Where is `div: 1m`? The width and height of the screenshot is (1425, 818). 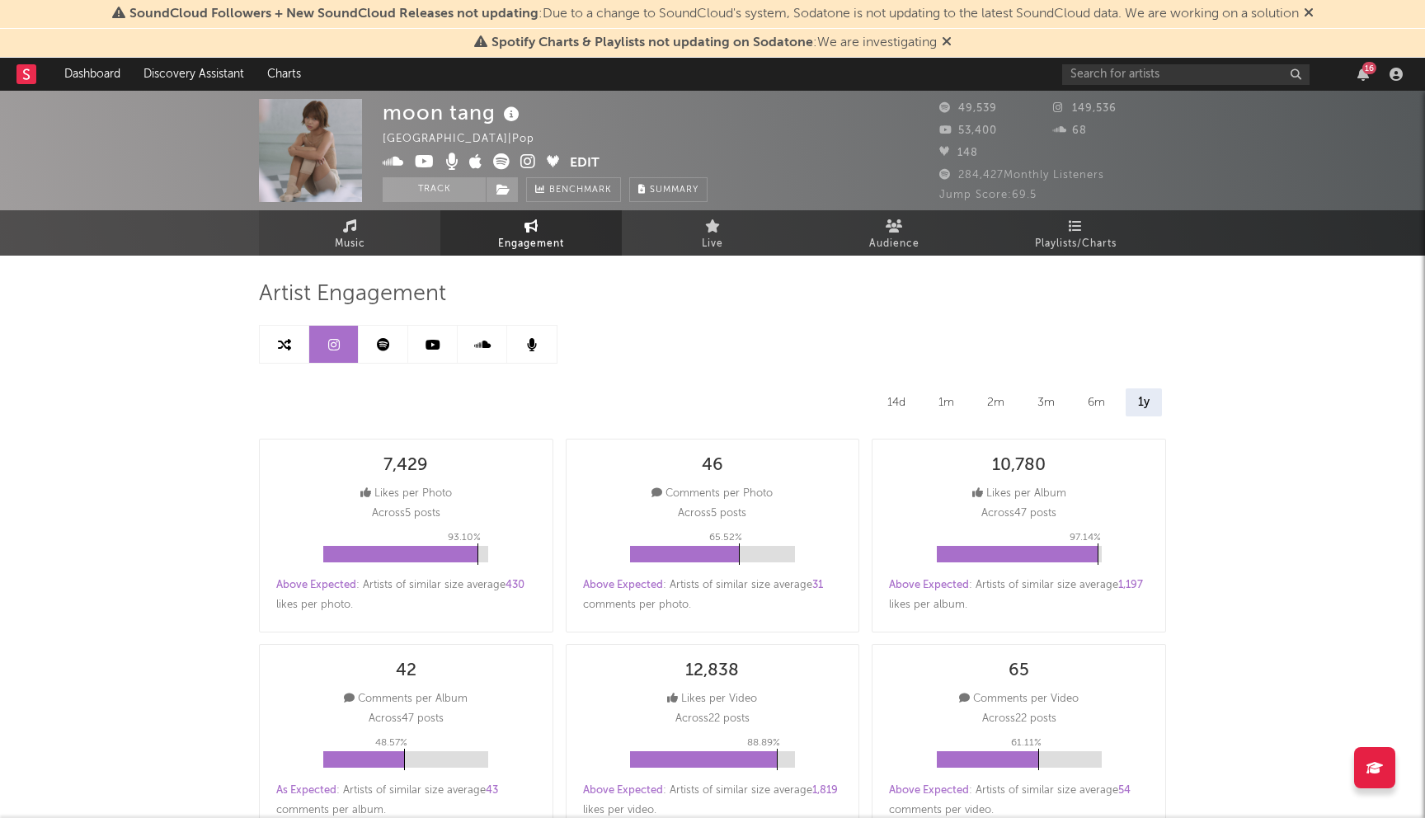 div: 1m is located at coordinates (946, 402).